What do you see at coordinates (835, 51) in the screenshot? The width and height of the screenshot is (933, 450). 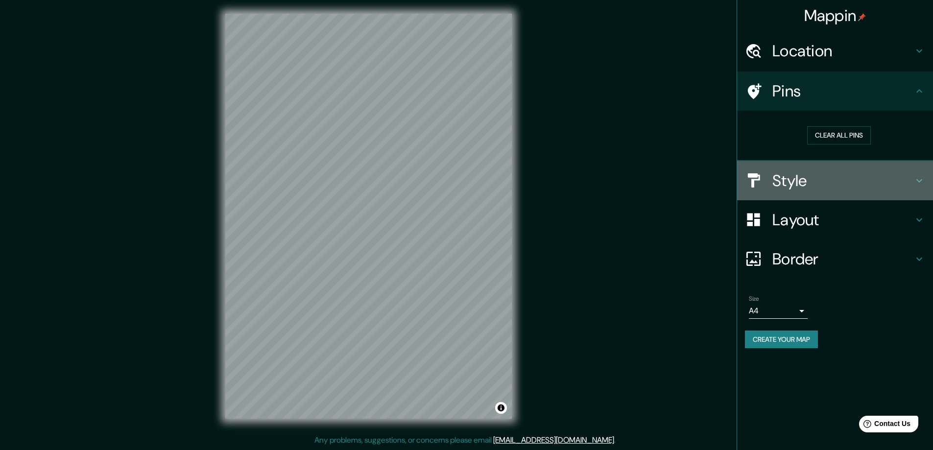 I see `div: Location` at bounding box center [835, 51].